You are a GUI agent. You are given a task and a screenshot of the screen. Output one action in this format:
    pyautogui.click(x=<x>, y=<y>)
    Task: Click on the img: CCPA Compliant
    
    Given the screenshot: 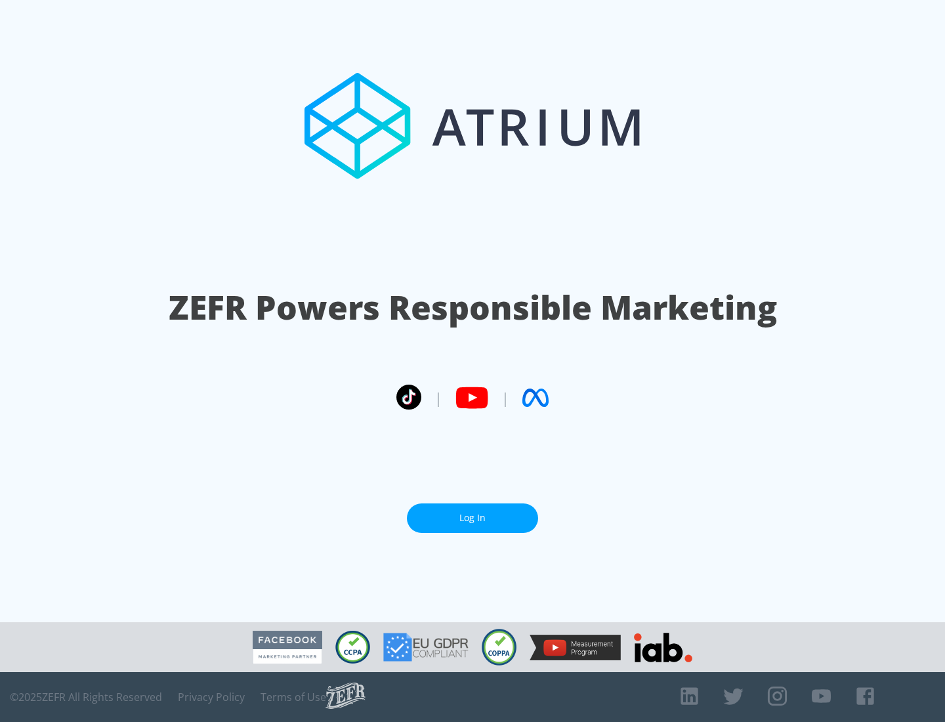 What is the action you would take?
    pyautogui.click(x=352, y=647)
    